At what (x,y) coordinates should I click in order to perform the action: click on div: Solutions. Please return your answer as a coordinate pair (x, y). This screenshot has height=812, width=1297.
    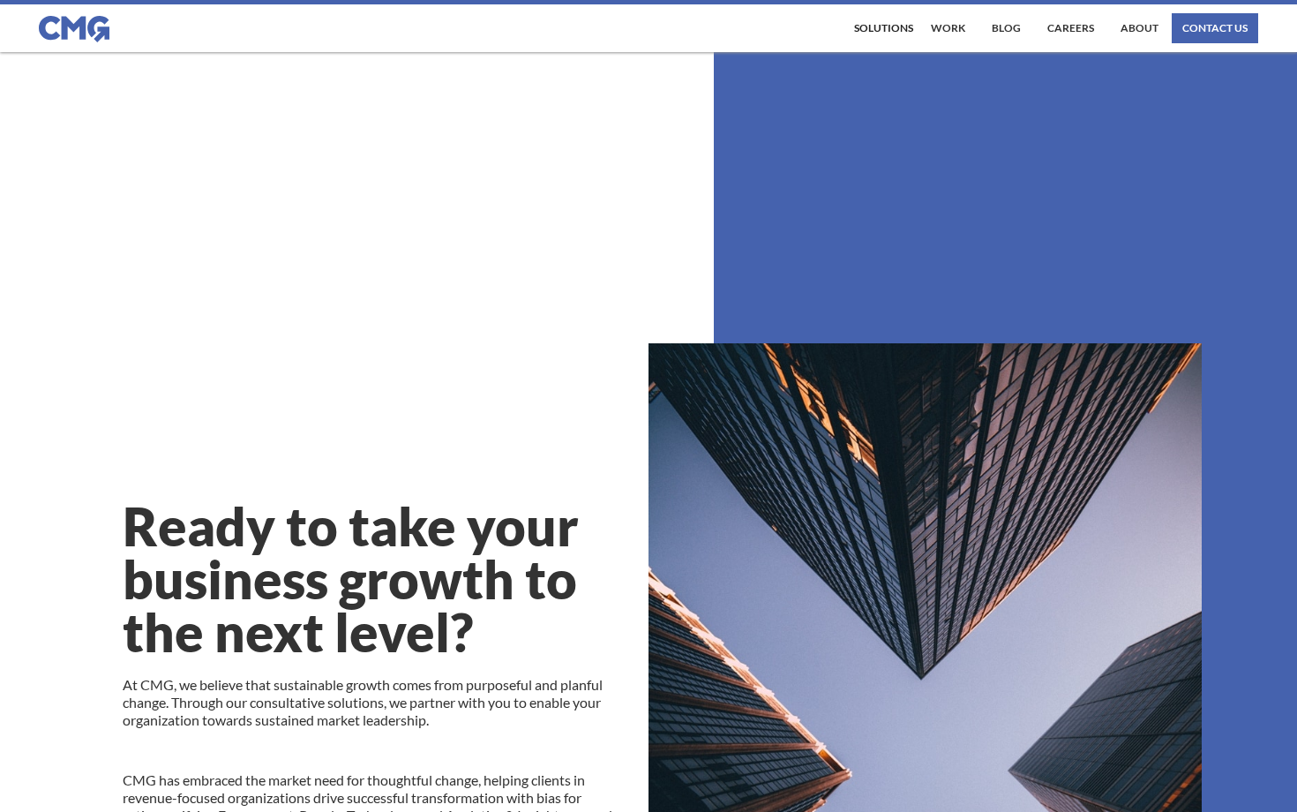
    Looking at the image, I should click on (883, 28).